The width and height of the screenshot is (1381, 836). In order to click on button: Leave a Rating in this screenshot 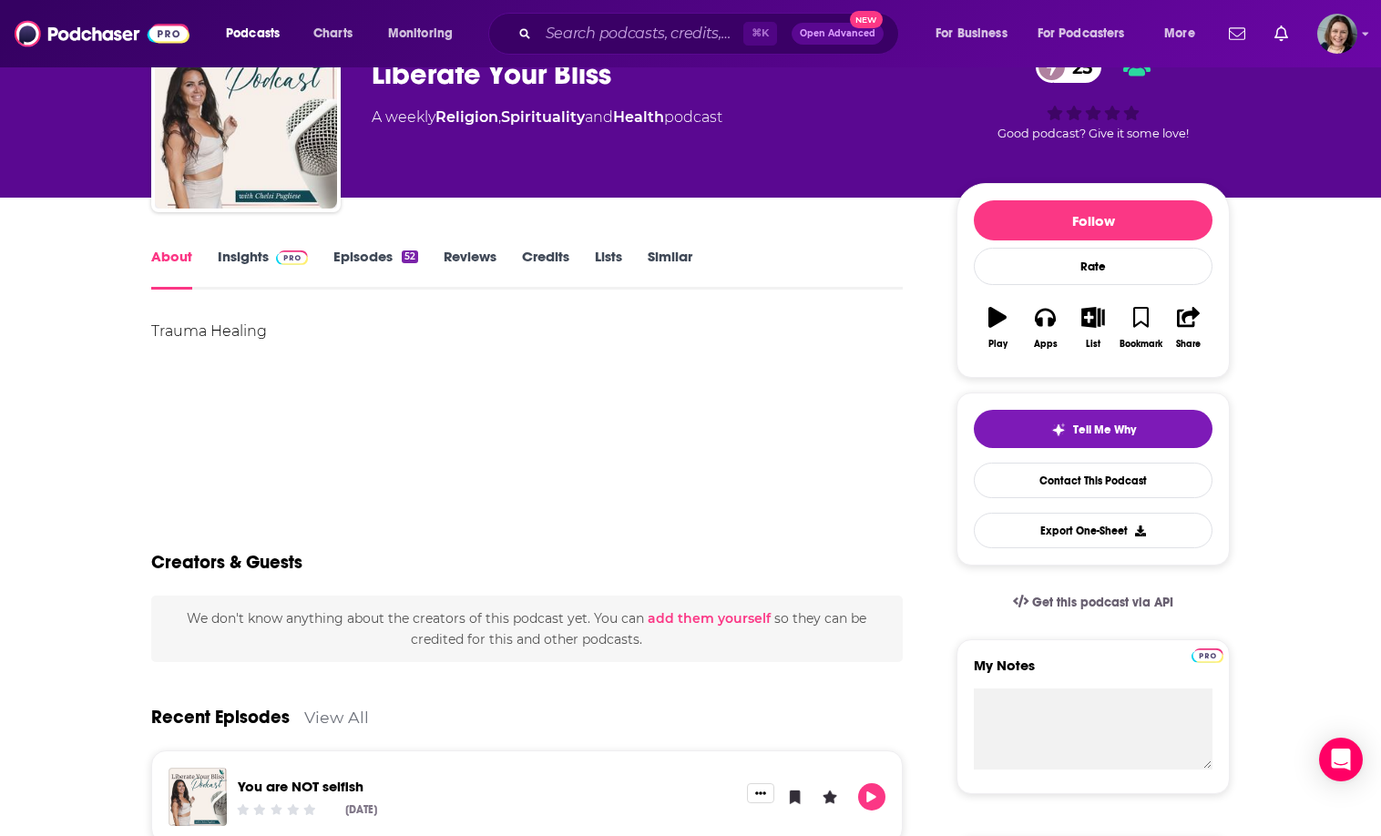, I will do `click(830, 797)`.